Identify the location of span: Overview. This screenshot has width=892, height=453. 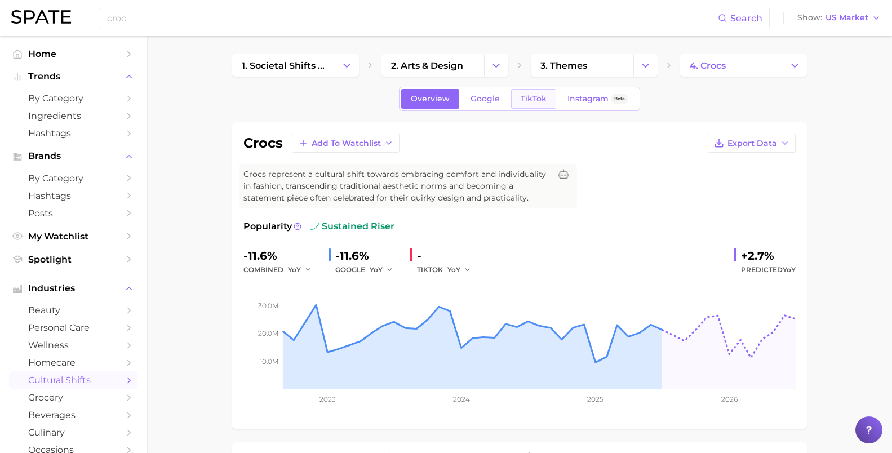
(430, 99).